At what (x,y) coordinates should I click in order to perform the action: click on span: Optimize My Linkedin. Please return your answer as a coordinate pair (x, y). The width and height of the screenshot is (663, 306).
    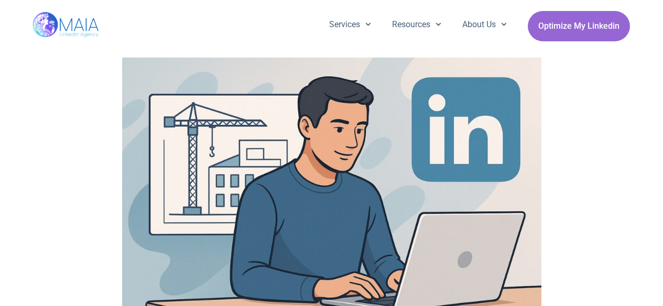
    Looking at the image, I should click on (578, 26).